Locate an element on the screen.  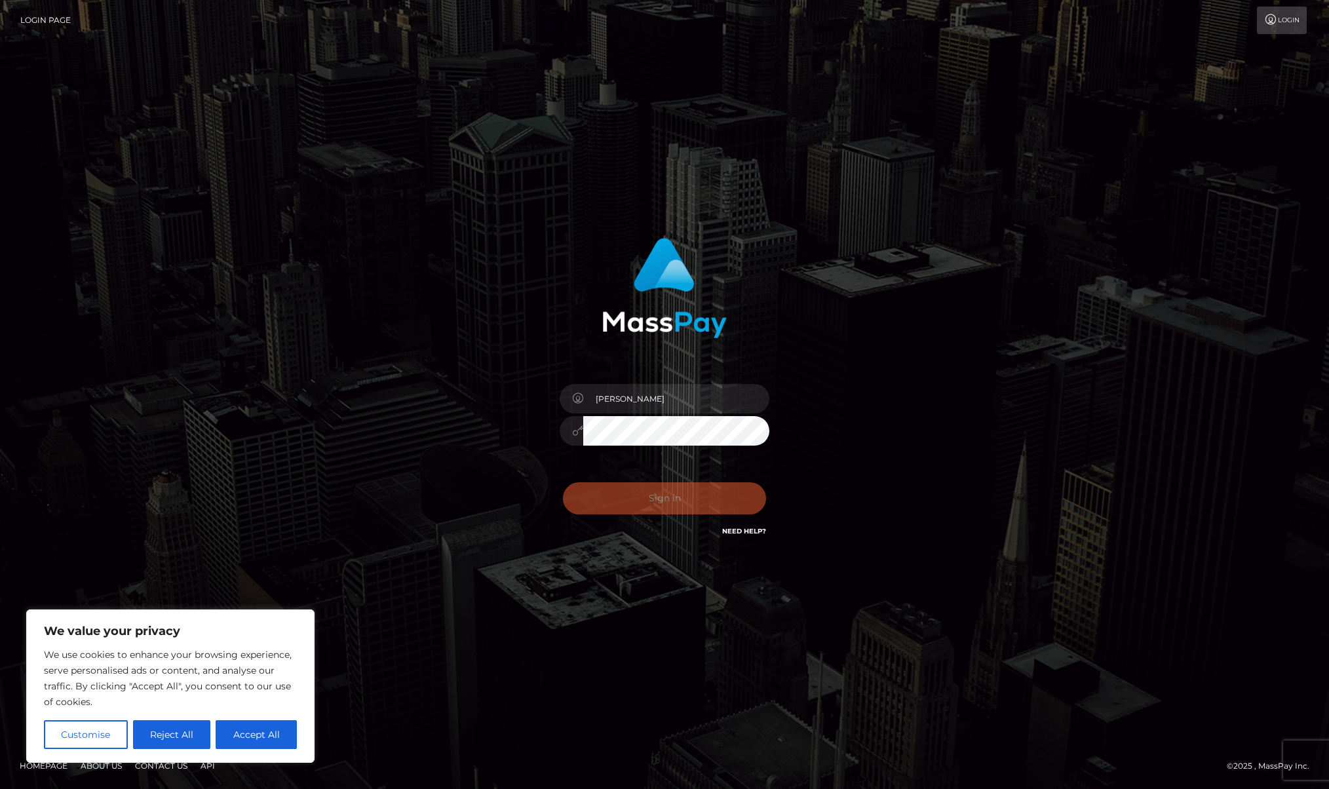
a: Login is located at coordinates (1282, 20).